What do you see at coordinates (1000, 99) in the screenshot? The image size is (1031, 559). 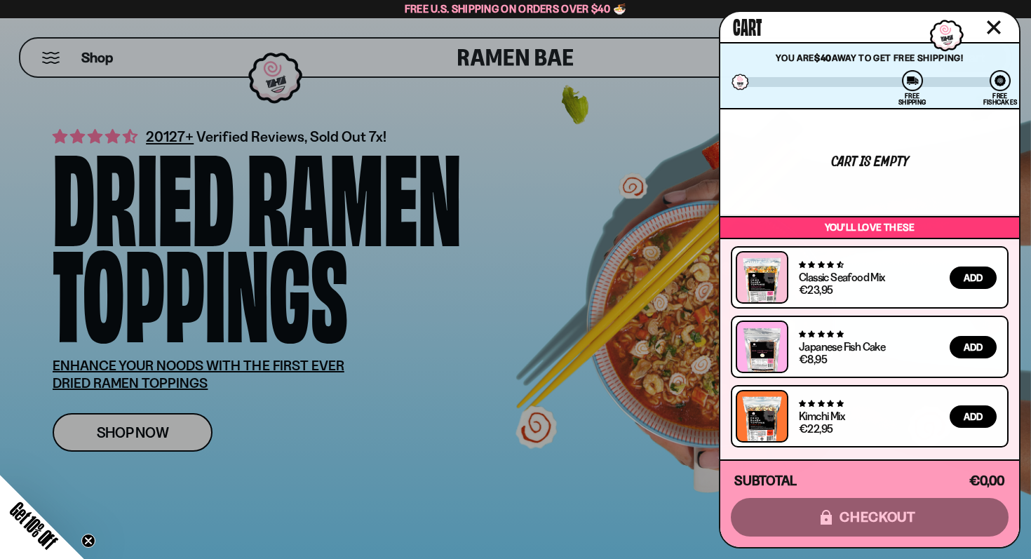 I see `div: Free Fishcakes` at bounding box center [1000, 99].